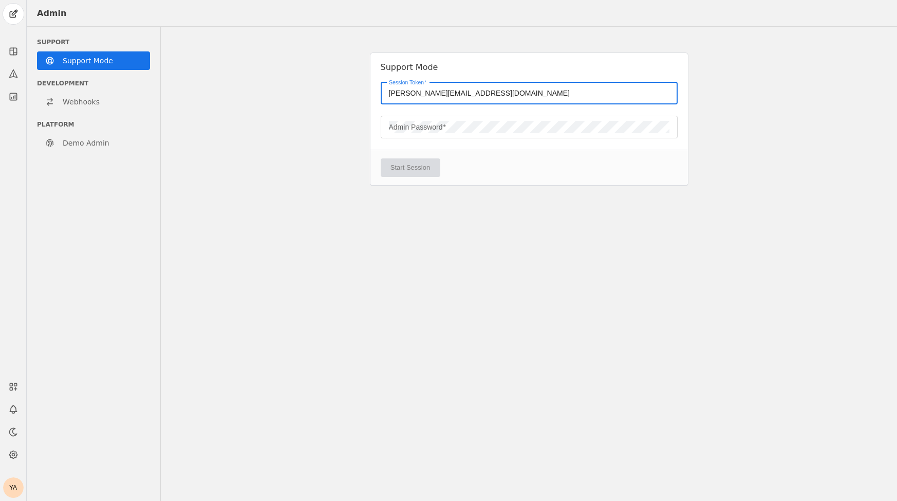 This screenshot has width=897, height=501. What do you see at coordinates (51, 13) in the screenshot?
I see `div: Admin` at bounding box center [51, 13].